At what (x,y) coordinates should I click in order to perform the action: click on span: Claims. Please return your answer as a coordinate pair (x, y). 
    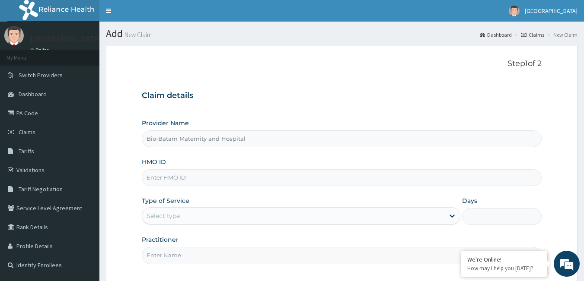
    Looking at the image, I should click on (27, 132).